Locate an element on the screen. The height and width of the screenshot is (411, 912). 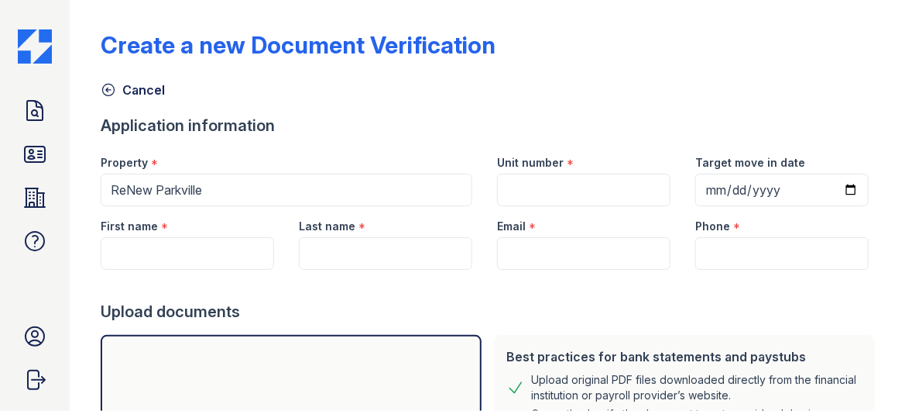
div: Best practices for bank statements and paystubs is located at coordinates (685, 356).